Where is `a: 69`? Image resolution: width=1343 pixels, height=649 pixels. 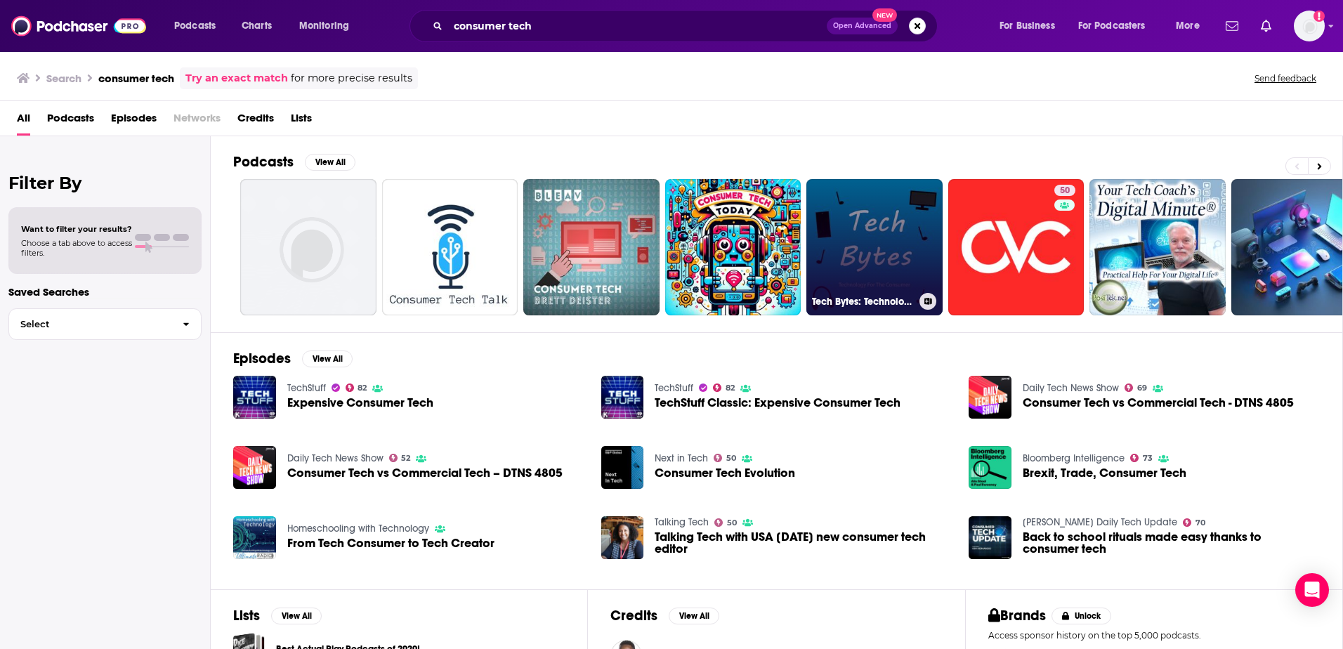
a: 69 is located at coordinates (1136, 388).